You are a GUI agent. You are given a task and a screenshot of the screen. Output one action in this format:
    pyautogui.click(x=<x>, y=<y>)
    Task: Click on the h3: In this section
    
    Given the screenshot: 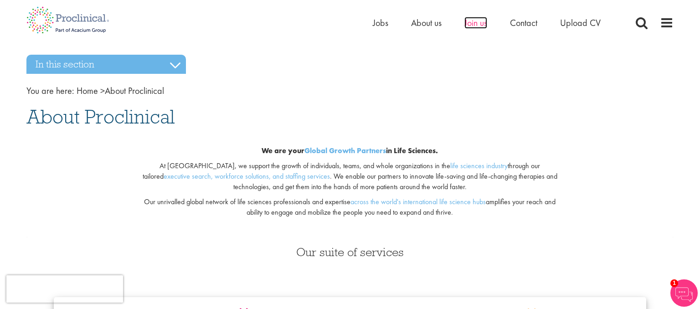 What is the action you would take?
    pyautogui.click(x=106, y=64)
    